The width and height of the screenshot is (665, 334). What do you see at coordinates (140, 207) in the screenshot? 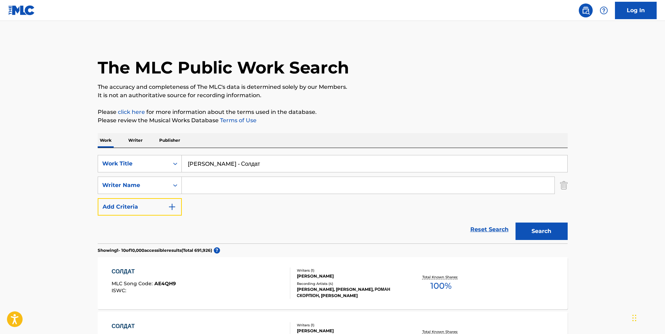
I see `button: Add Criteria` at bounding box center [140, 207].